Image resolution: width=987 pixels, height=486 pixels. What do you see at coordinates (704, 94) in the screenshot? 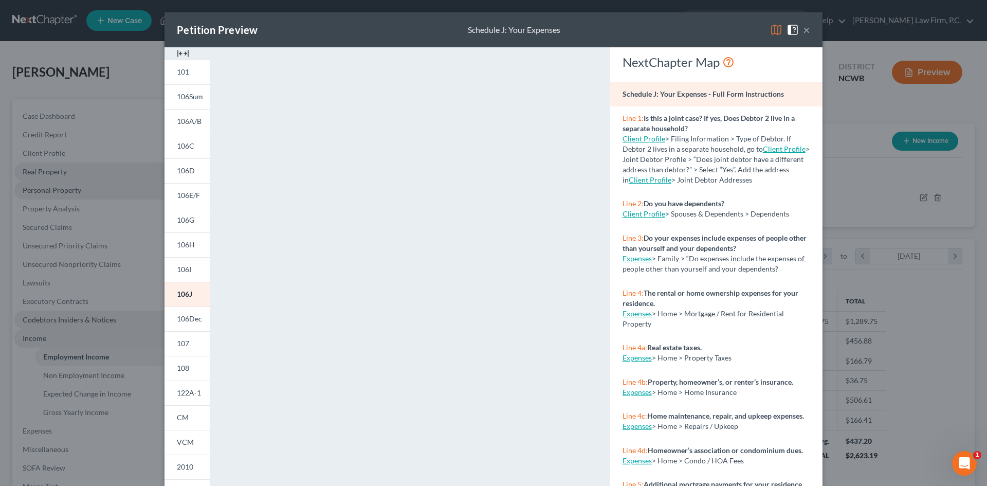
I see `strong: Schedule J: Your Expenses - Full Form Instructions` at bounding box center [704, 94].